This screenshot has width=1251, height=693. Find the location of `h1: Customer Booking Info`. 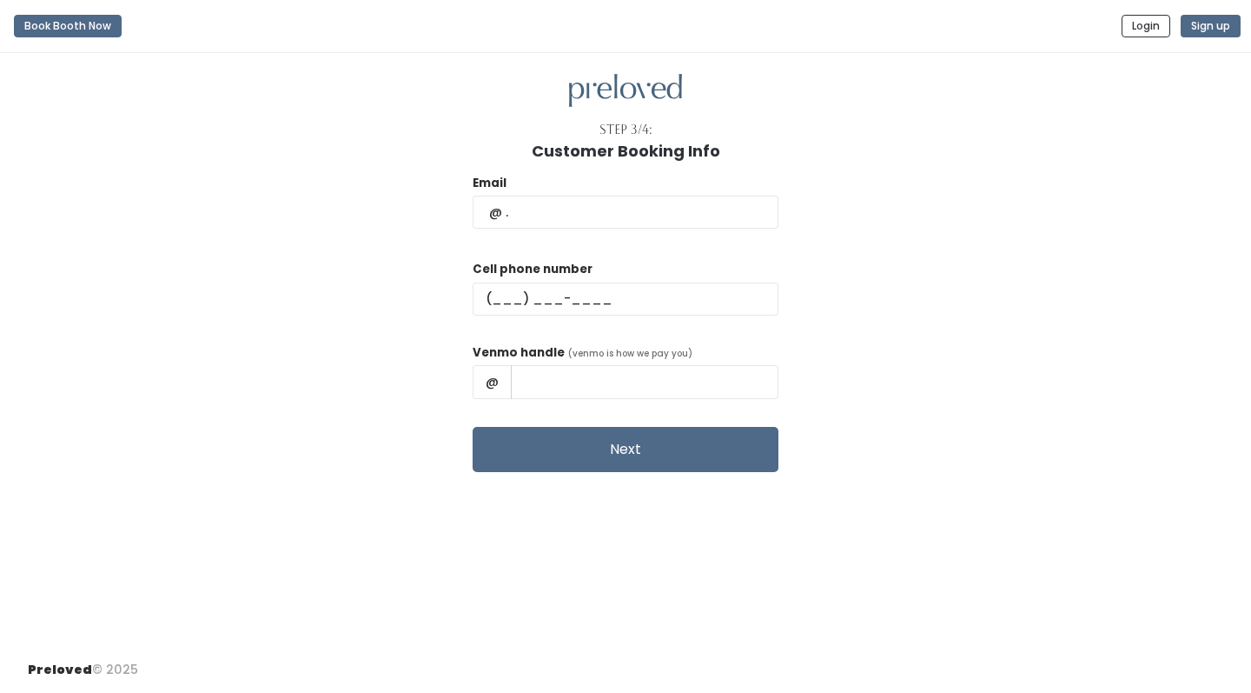

h1: Customer Booking Info is located at coordinates (626, 151).